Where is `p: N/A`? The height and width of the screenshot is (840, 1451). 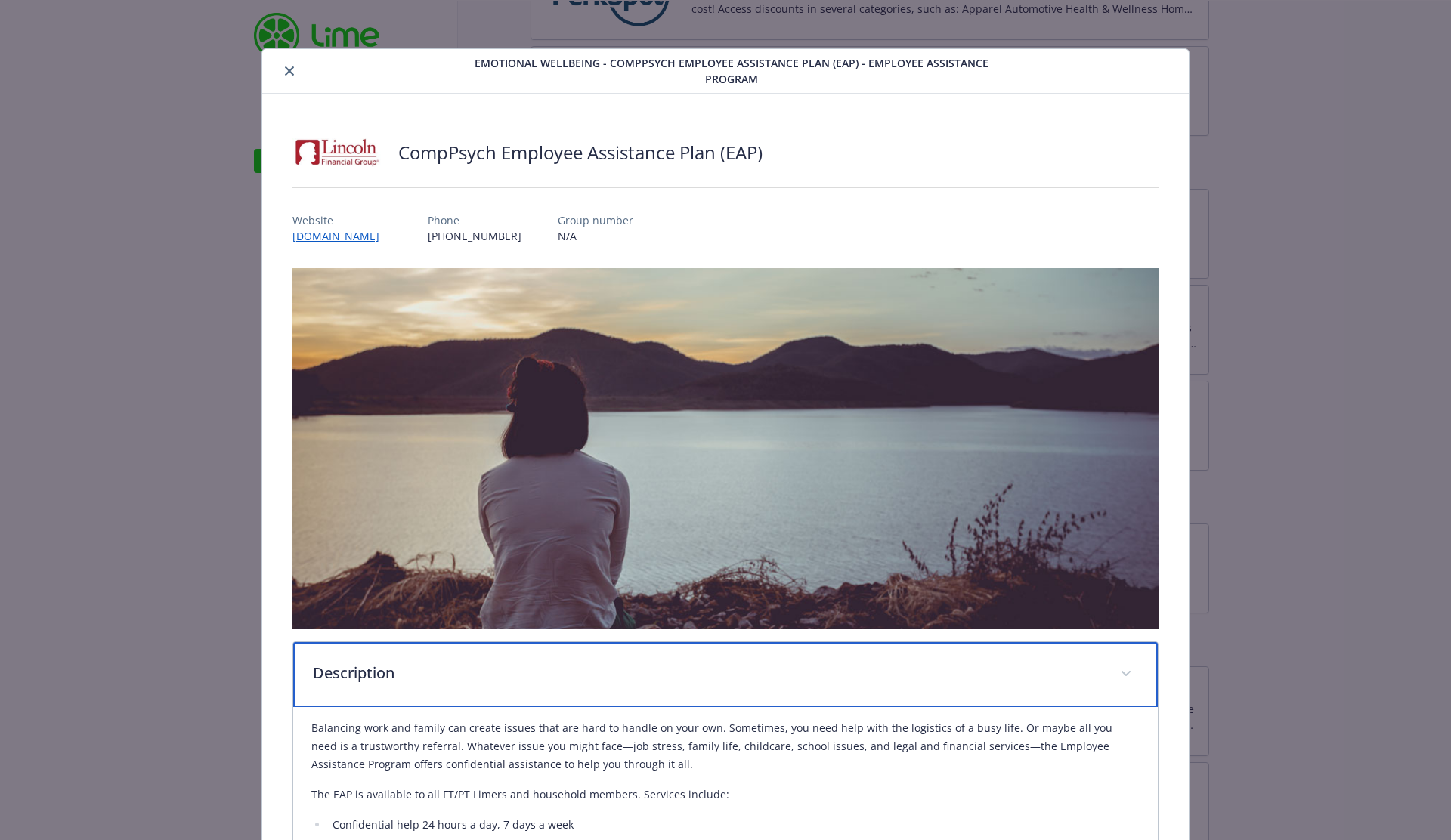 p: N/A is located at coordinates (595, 236).